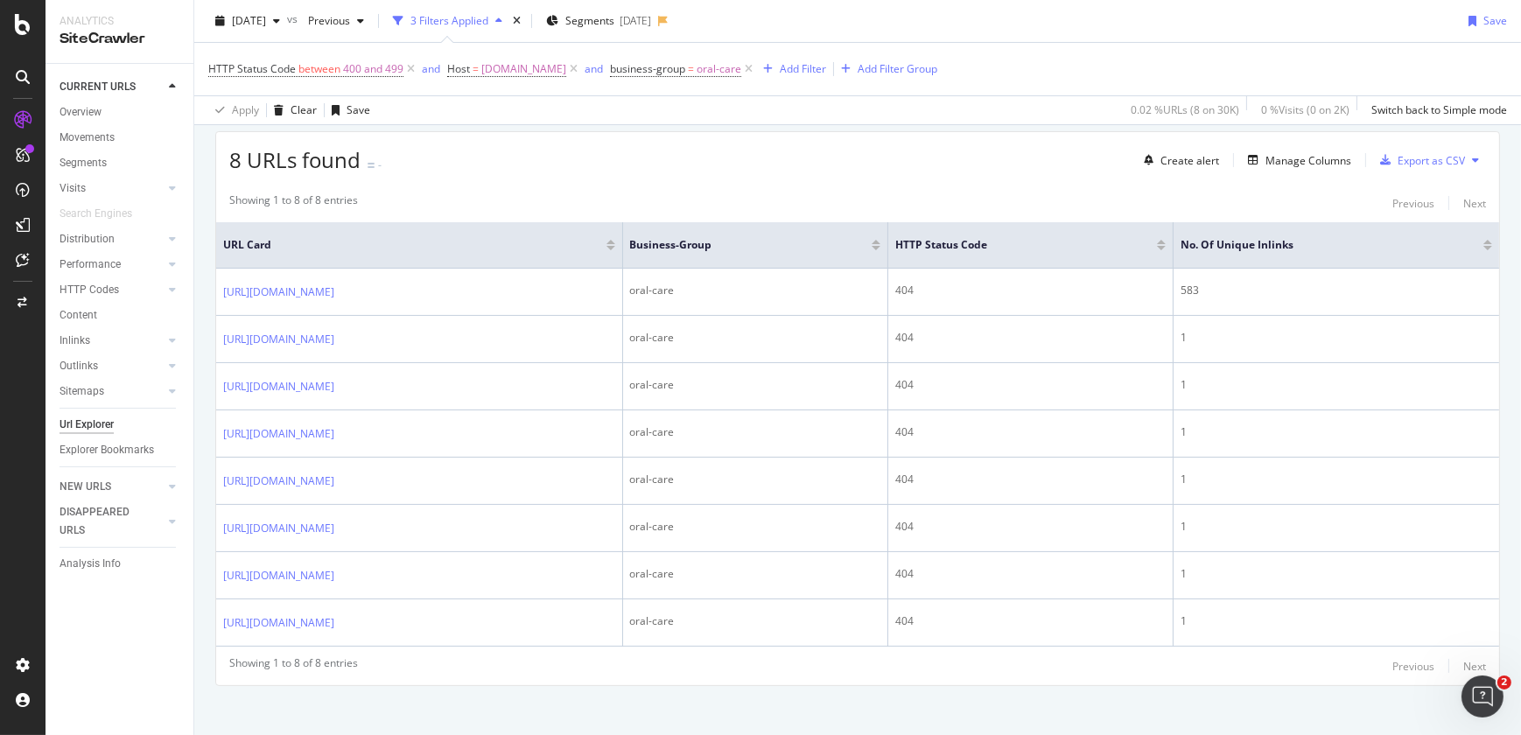  I want to click on span: URL Card, so click(412, 245).